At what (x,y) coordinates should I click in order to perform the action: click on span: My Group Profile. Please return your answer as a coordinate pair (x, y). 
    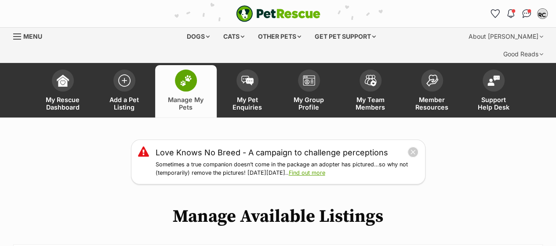
    Looking at the image, I should click on (309, 103).